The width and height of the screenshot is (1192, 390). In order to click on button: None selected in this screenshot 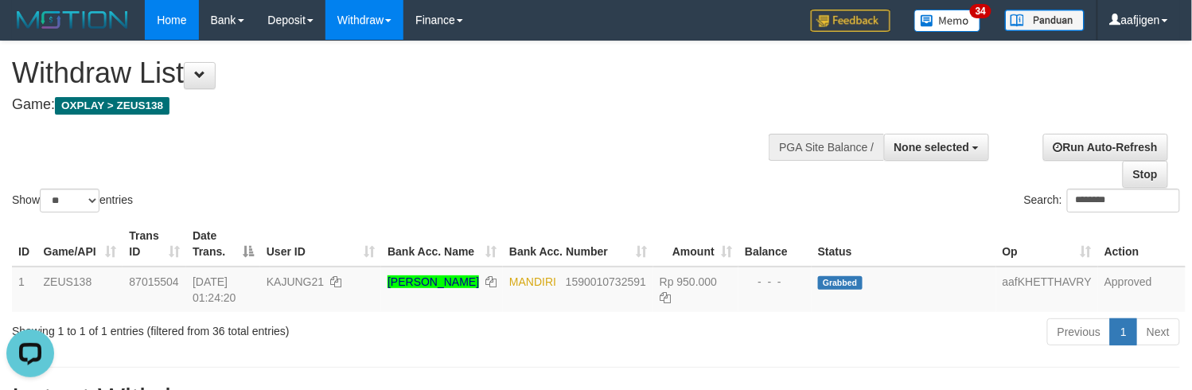, I will do `click(937, 147)`.